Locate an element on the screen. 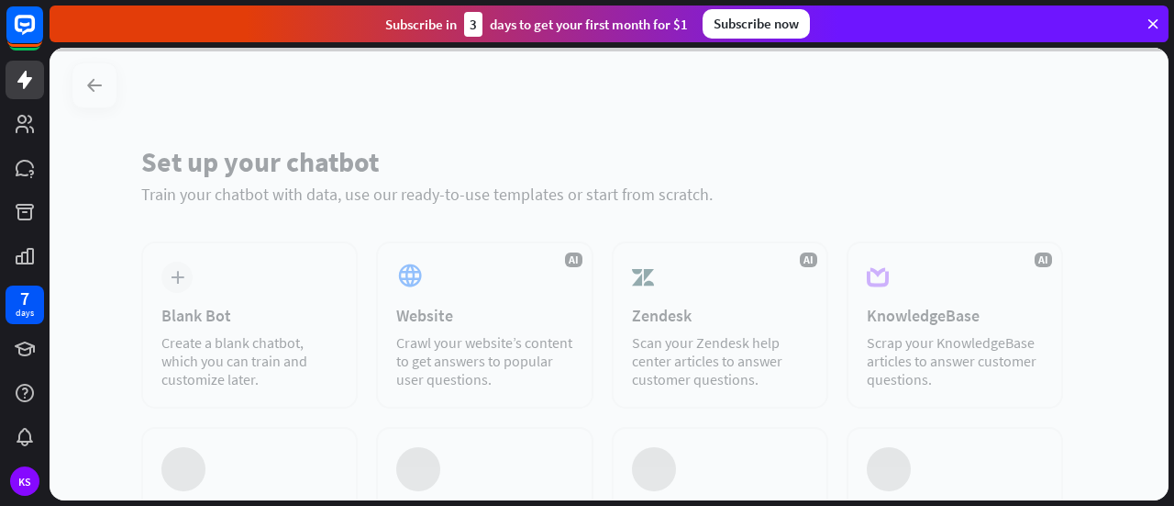 The width and height of the screenshot is (1174, 506). a: 7 days is located at coordinates (25, 305).